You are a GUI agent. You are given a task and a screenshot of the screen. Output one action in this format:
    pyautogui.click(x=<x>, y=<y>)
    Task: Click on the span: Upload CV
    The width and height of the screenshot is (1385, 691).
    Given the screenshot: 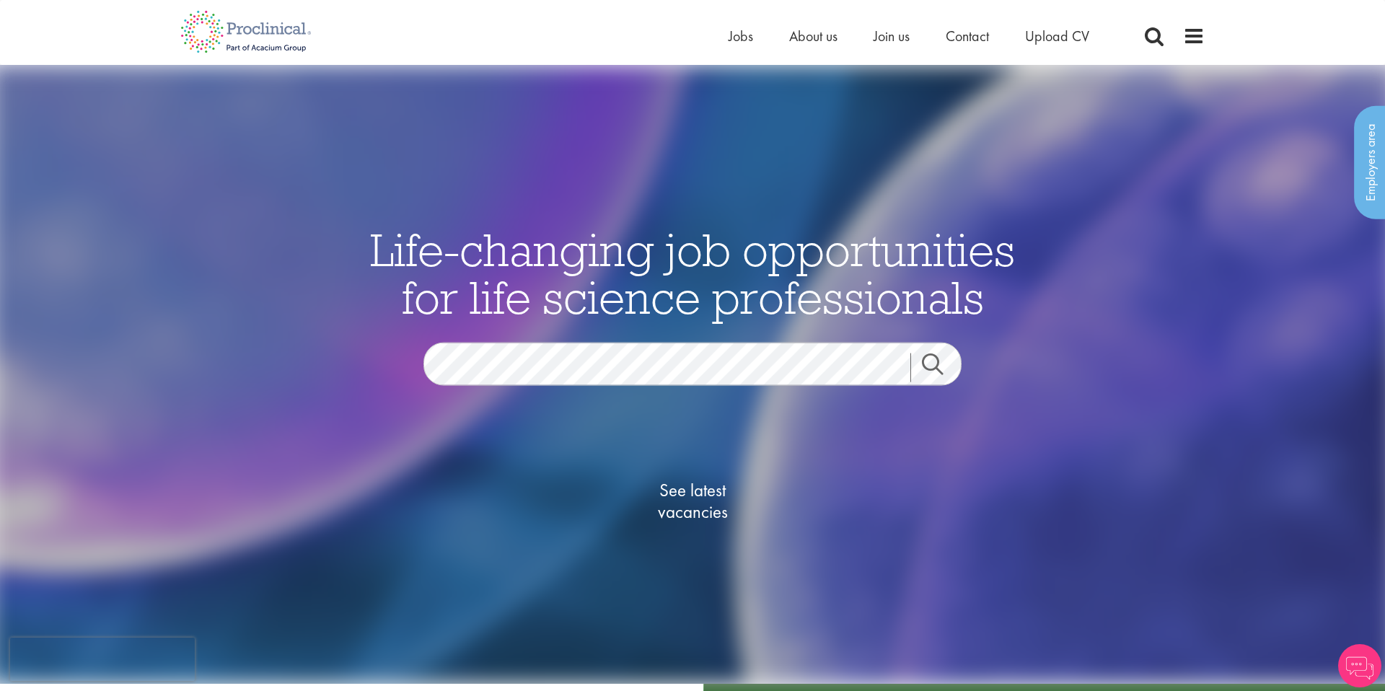 What is the action you would take?
    pyautogui.click(x=1057, y=36)
    